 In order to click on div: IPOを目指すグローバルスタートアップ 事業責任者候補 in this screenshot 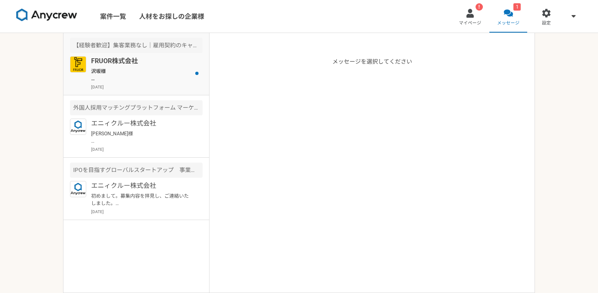, I will do `click(136, 170)`.